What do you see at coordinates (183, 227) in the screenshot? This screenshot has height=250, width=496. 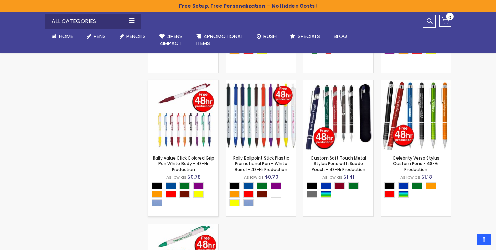 I see `a: Monarch Ballpoint Wide Body Pen - 48-Hr Production` at bounding box center [183, 227].